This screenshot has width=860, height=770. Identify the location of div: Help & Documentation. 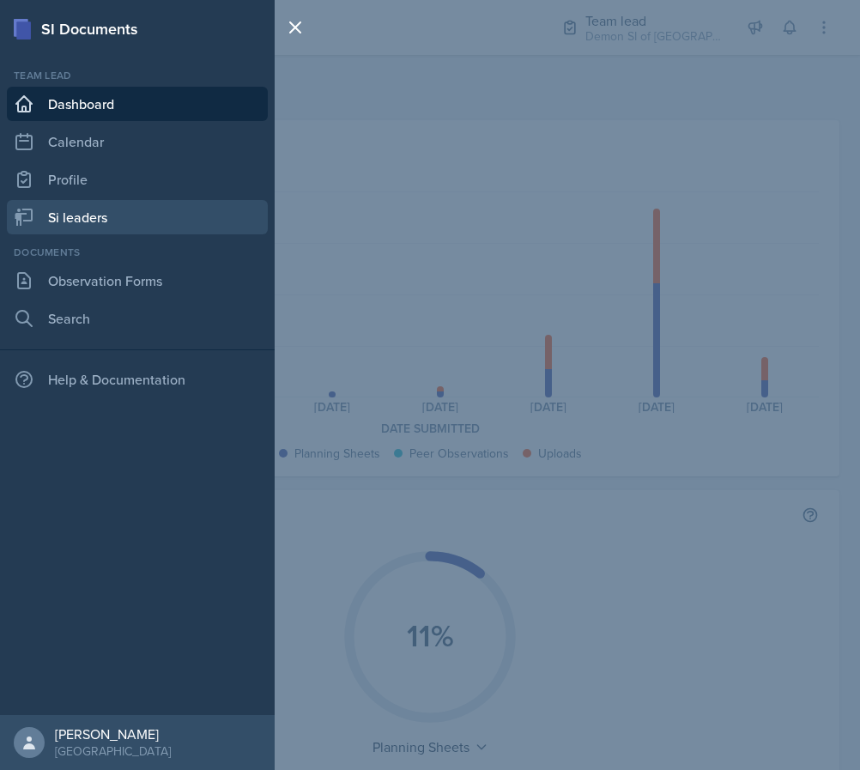
(137, 379).